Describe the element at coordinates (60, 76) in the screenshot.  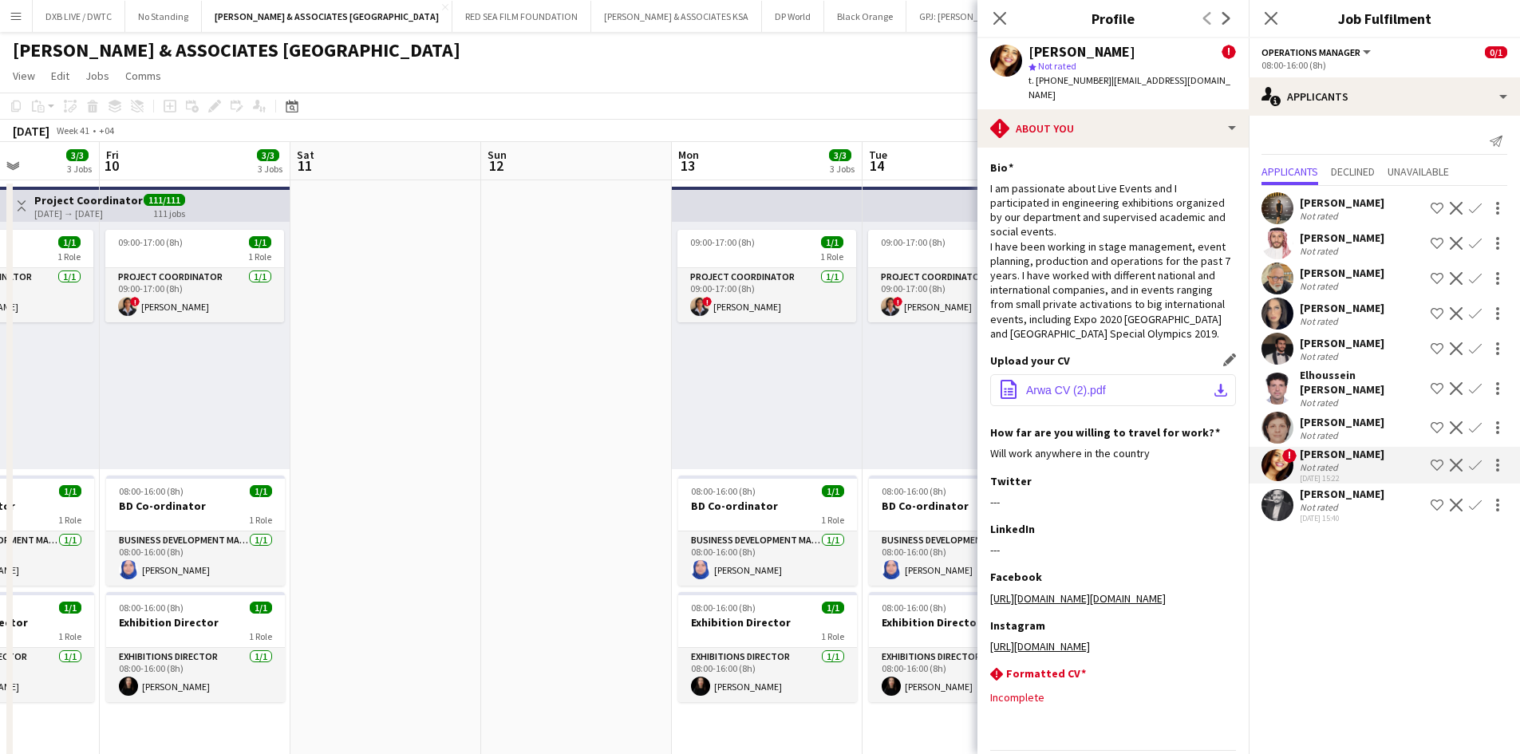
I see `a: Edit` at that location.